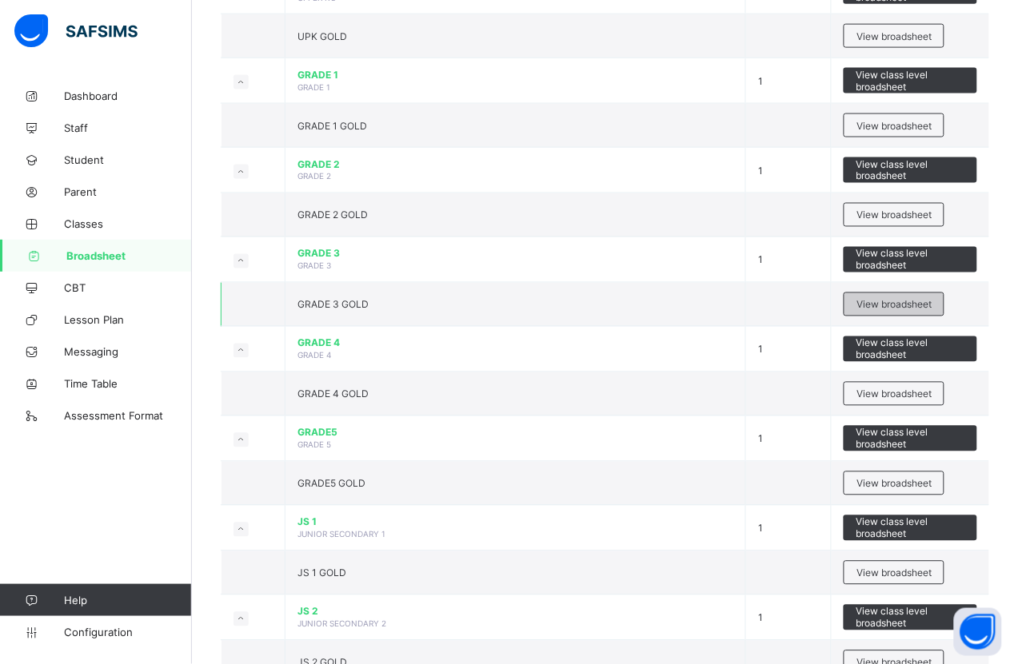 This screenshot has height=664, width=1018. Describe the element at coordinates (322, 36) in the screenshot. I see `span: UPK GOLD` at that location.